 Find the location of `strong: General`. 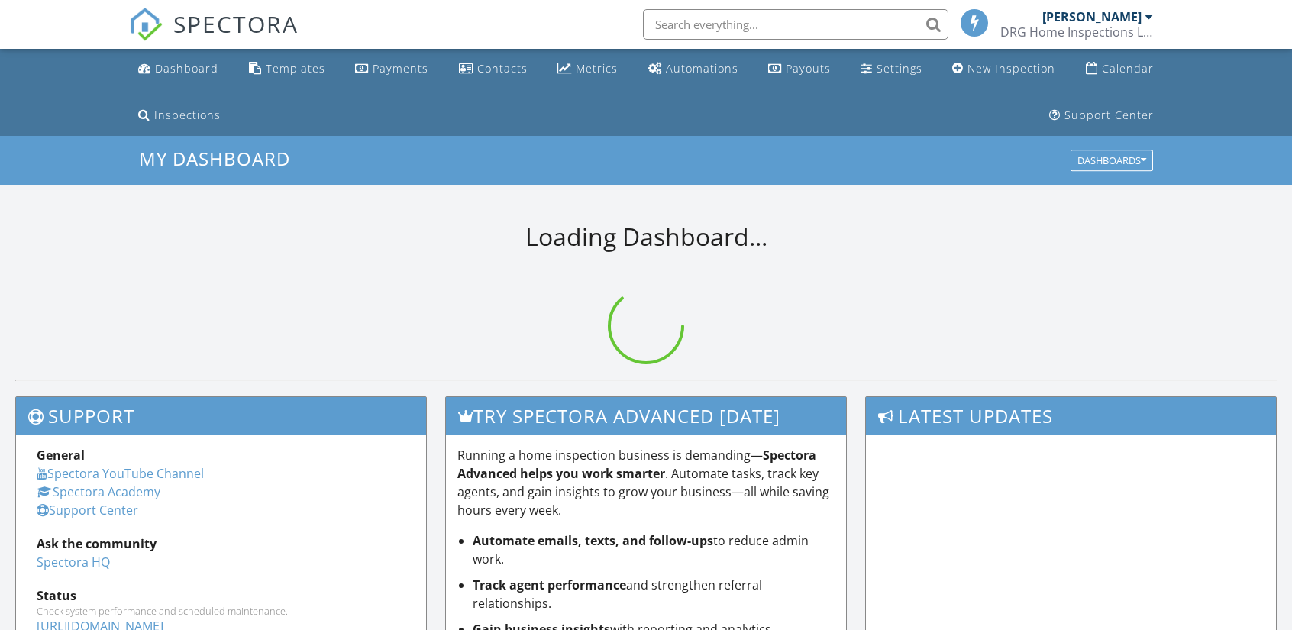

strong: General is located at coordinates (60, 455).